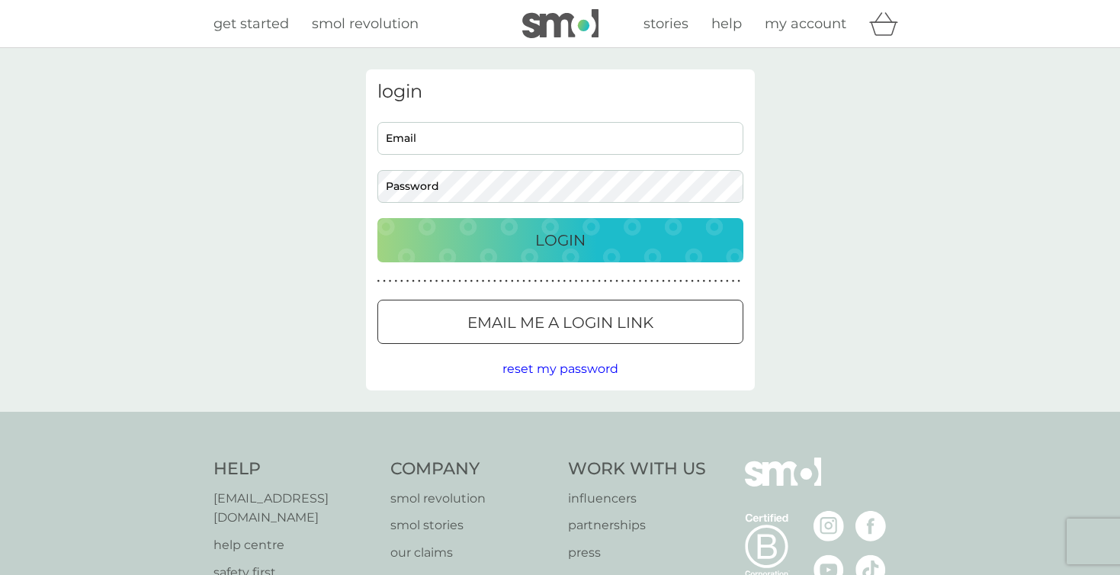 Image resolution: width=1120 pixels, height=575 pixels. I want to click on p: Login, so click(560, 240).